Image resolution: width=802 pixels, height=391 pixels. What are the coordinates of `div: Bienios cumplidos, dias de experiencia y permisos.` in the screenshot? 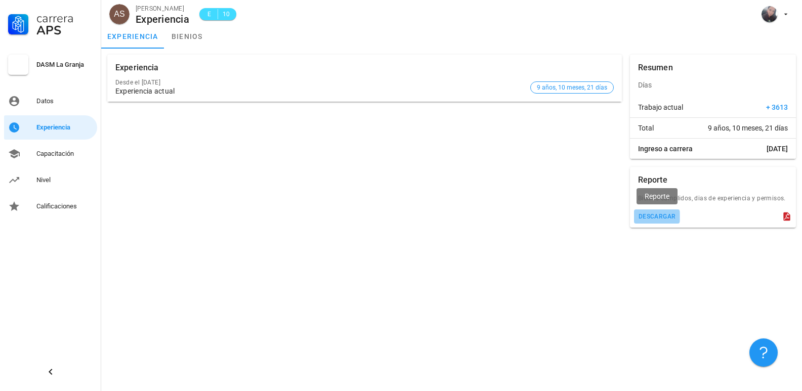 It's located at (713, 201).